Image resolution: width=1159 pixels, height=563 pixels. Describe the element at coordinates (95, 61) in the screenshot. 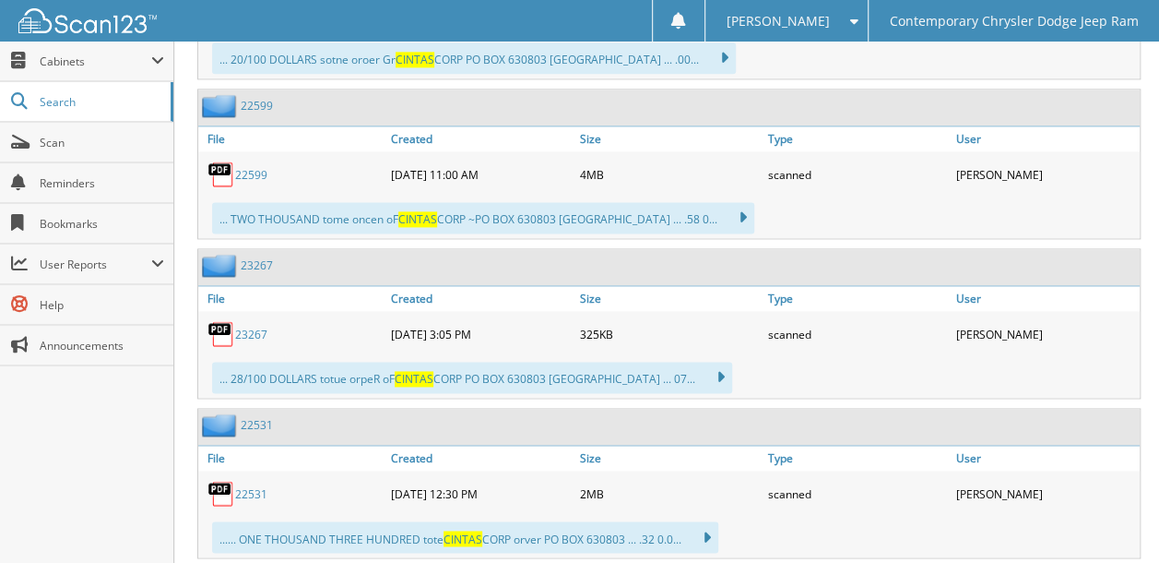

I see `span: Cabinets` at that location.